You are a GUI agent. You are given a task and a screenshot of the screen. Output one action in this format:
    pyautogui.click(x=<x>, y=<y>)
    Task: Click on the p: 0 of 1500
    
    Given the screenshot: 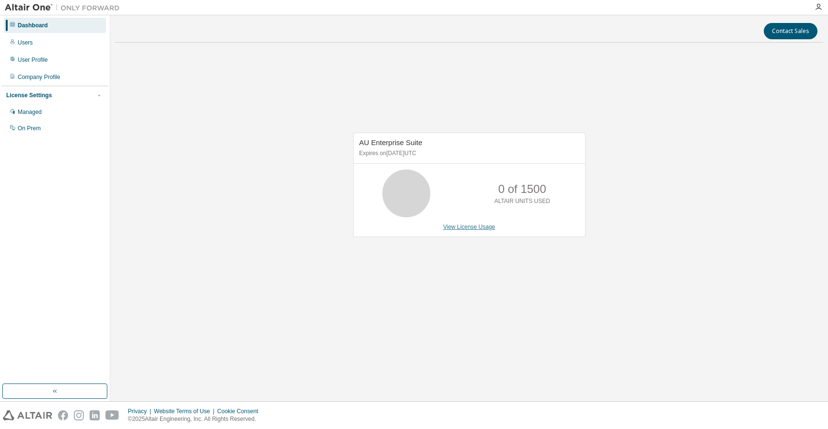 What is the action you would take?
    pyautogui.click(x=522, y=189)
    